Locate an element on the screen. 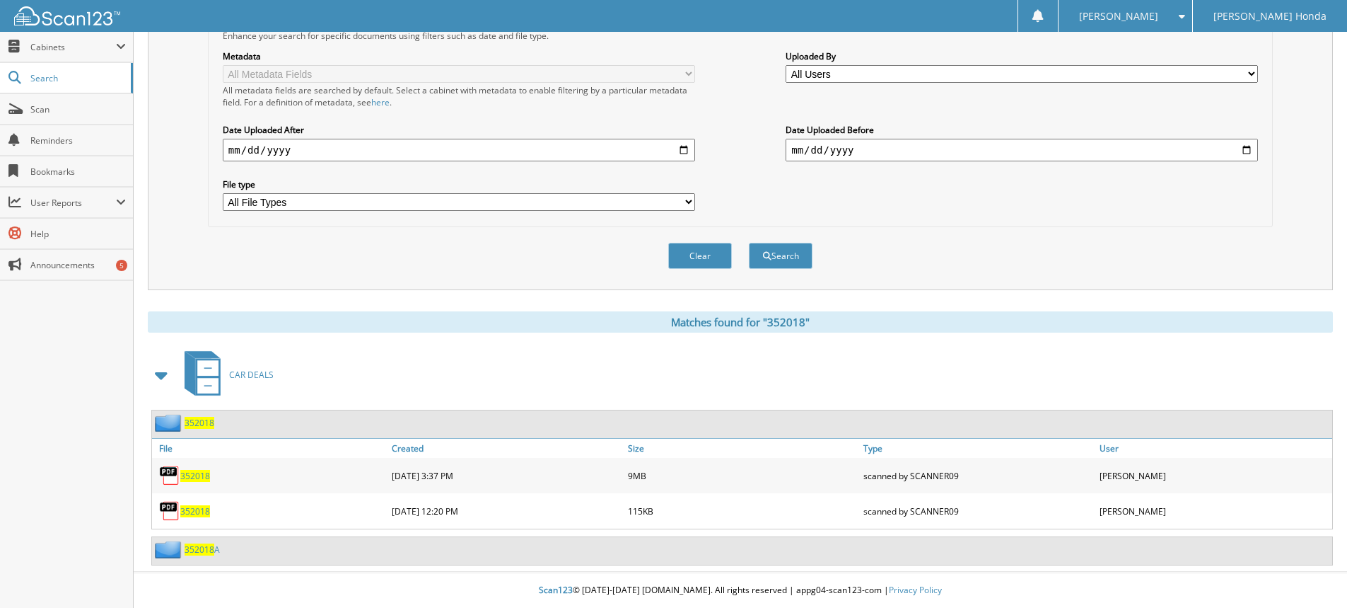 This screenshot has height=608, width=1347. input: end is located at coordinates (1022, 150).